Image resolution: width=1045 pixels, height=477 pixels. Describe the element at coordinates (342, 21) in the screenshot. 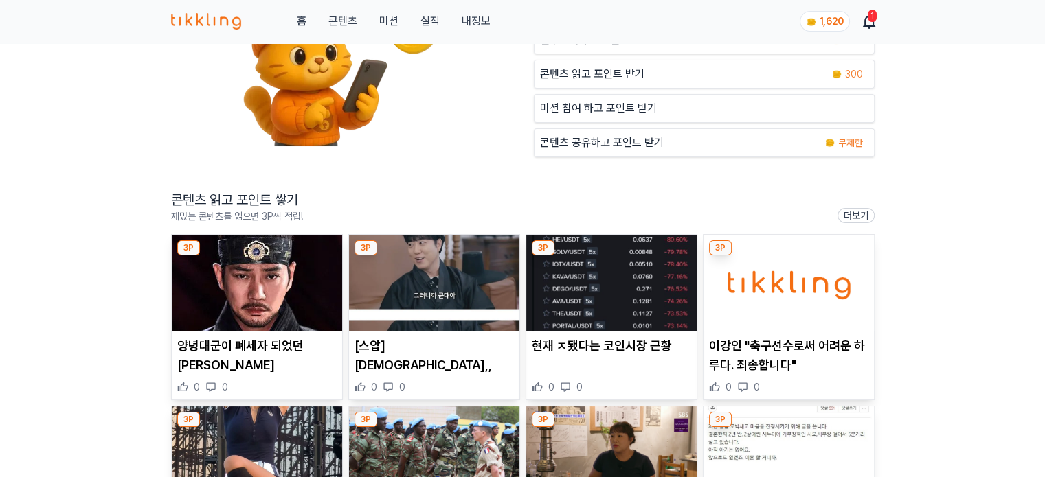

I see `a: 콘텐츠` at that location.